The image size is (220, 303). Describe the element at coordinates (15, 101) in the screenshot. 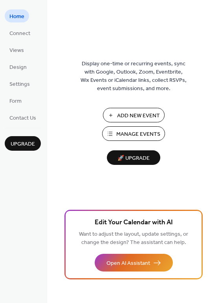

I see `span: Form` at that location.